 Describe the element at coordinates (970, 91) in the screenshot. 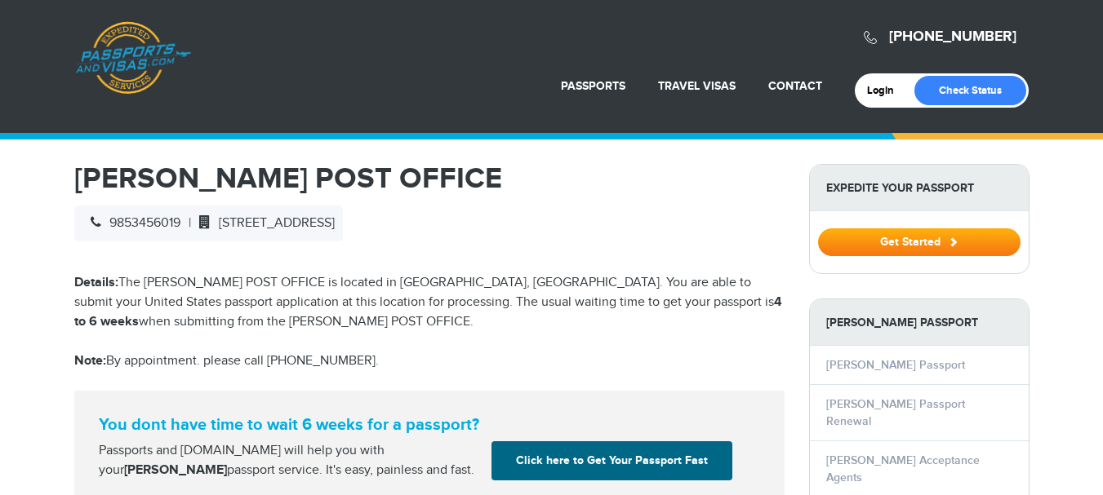

I see `a: Check Status` at that location.